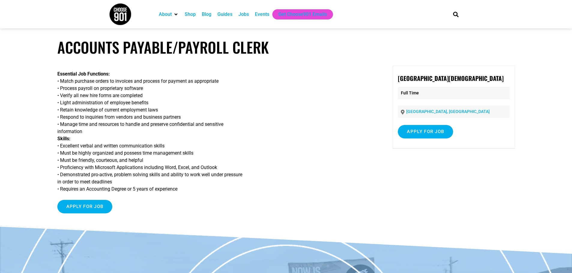  I want to click on strong: Essential Job Functions:, so click(83, 74).